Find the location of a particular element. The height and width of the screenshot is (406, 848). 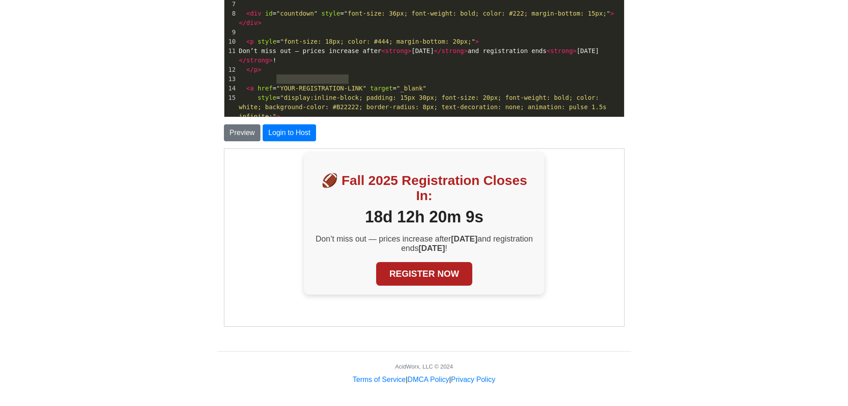

button: Preview is located at coordinates (242, 133).